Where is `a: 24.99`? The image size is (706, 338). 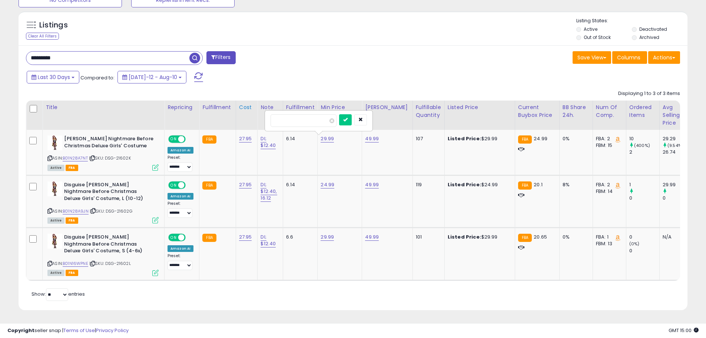
a: 24.99 is located at coordinates (327, 185).